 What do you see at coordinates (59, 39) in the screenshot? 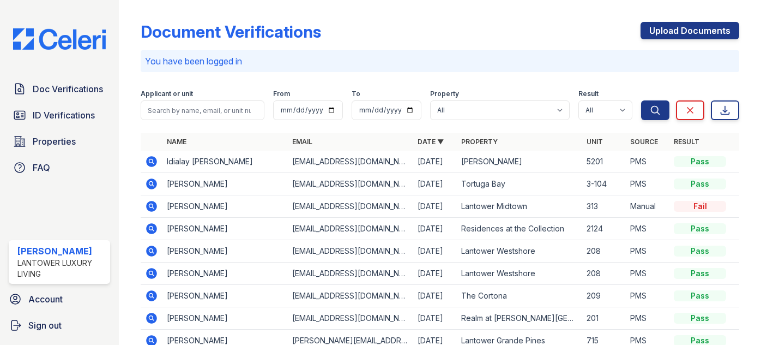
I see `img: CE_Logo_Blue-a8612792a0a2168367f1c8372b55b34899dd931a85d93a1a3d3e32e68fde9ad4.png` at bounding box center [59, 39].